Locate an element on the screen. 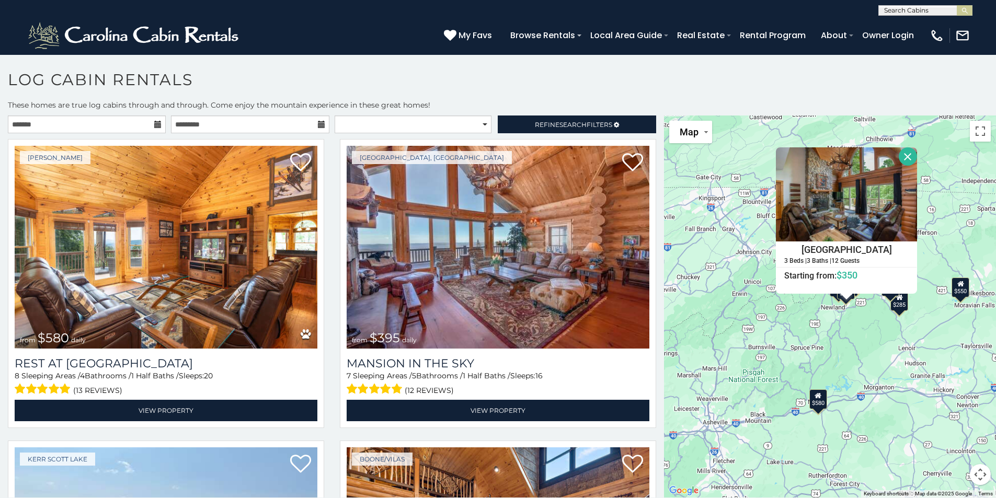 The width and height of the screenshot is (996, 498). button: Close is located at coordinates (907, 156).